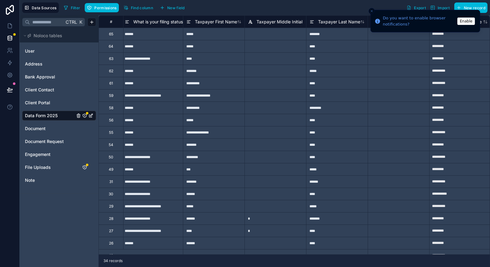 The image size is (490, 267). Describe the element at coordinates (50, 142) in the screenshot. I see `a: Document Request` at that location.